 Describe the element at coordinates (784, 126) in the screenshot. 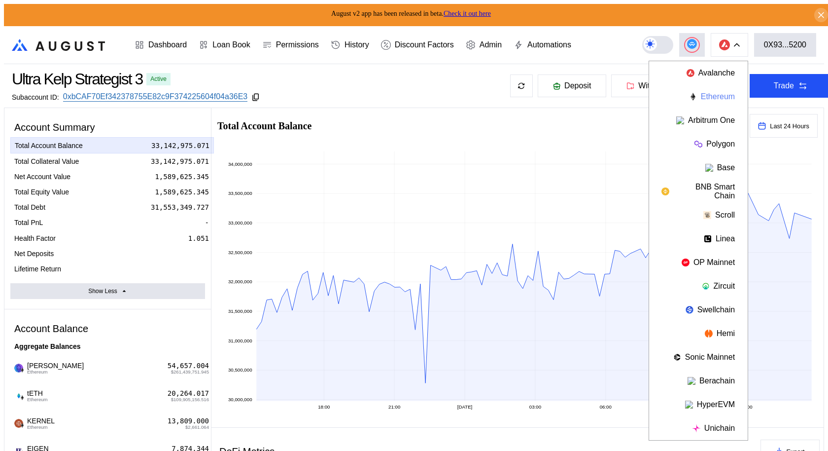

I see `button: Last 24 Hours` at that location.